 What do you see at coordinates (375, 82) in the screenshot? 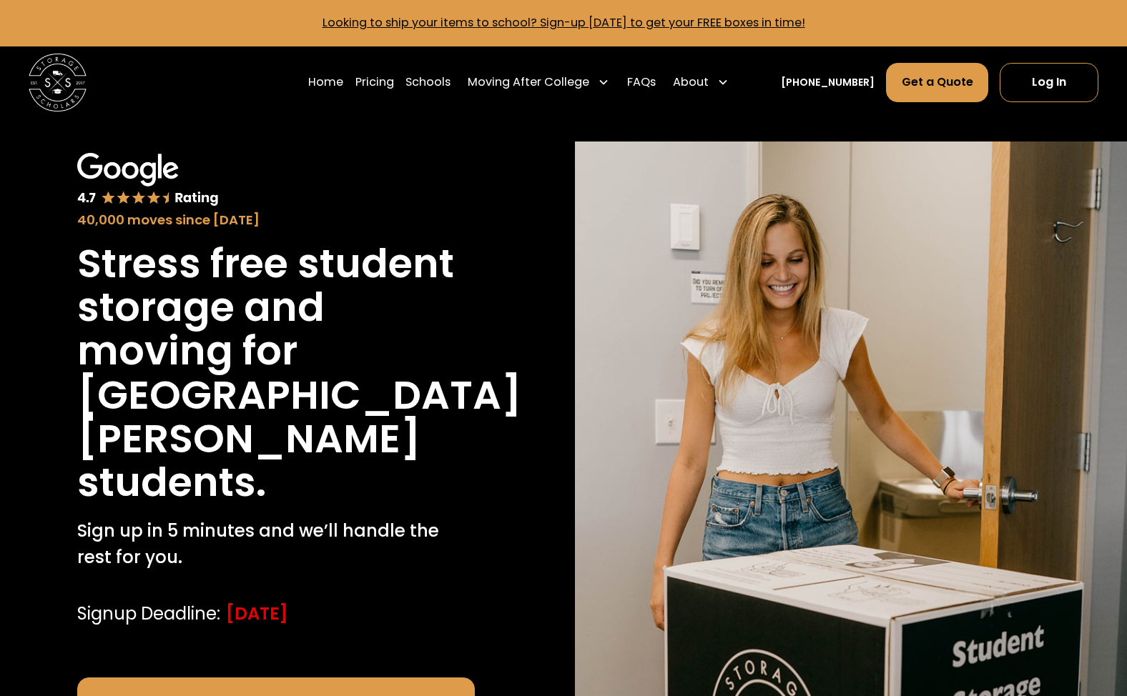
I see `a: Pricing` at bounding box center [375, 82].